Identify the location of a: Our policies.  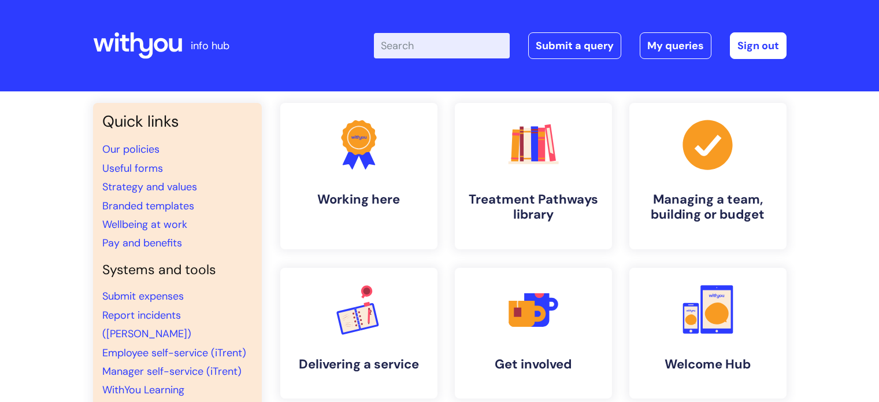
(131, 149).